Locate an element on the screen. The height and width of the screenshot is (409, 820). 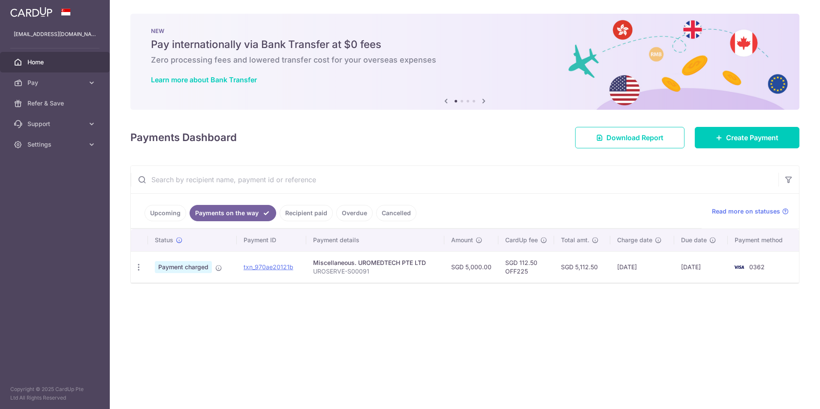
span: Total amt. is located at coordinates (575, 240).